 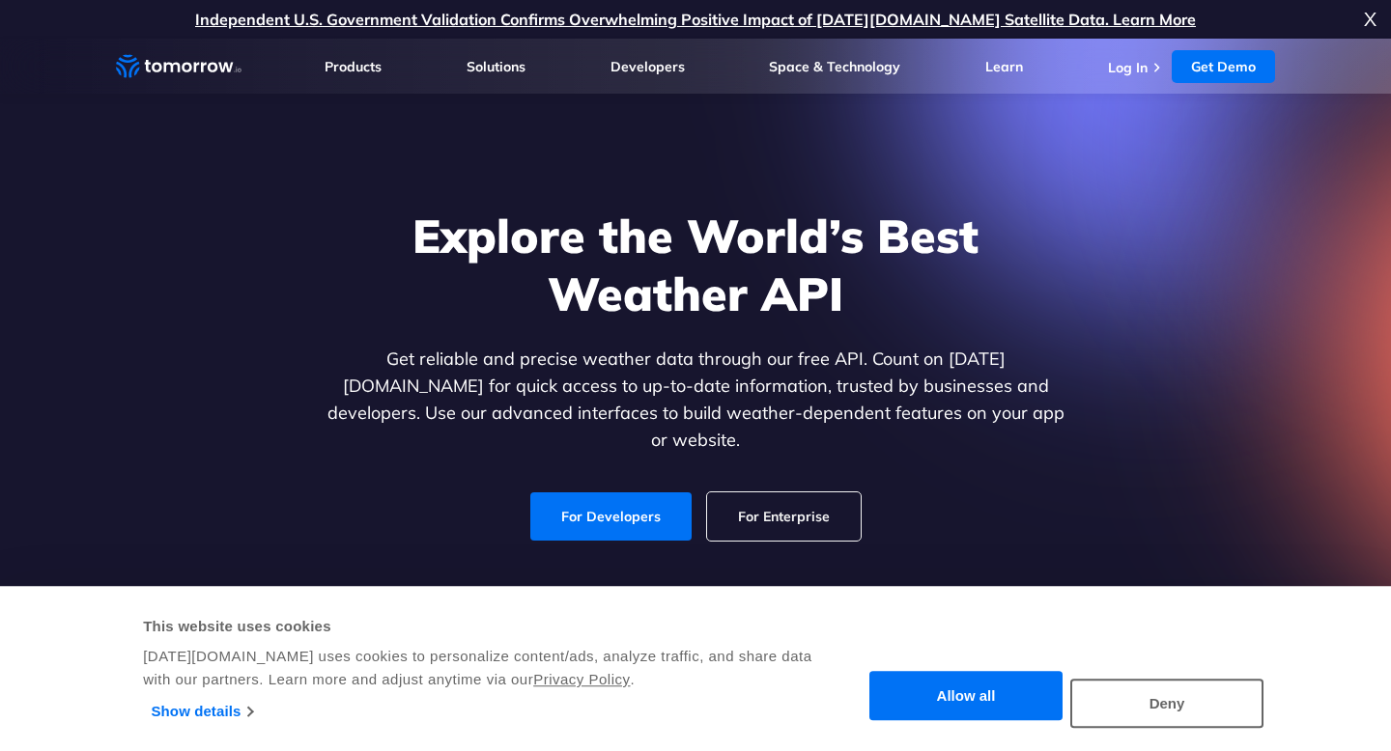 I want to click on a: Log In, so click(x=1127, y=68).